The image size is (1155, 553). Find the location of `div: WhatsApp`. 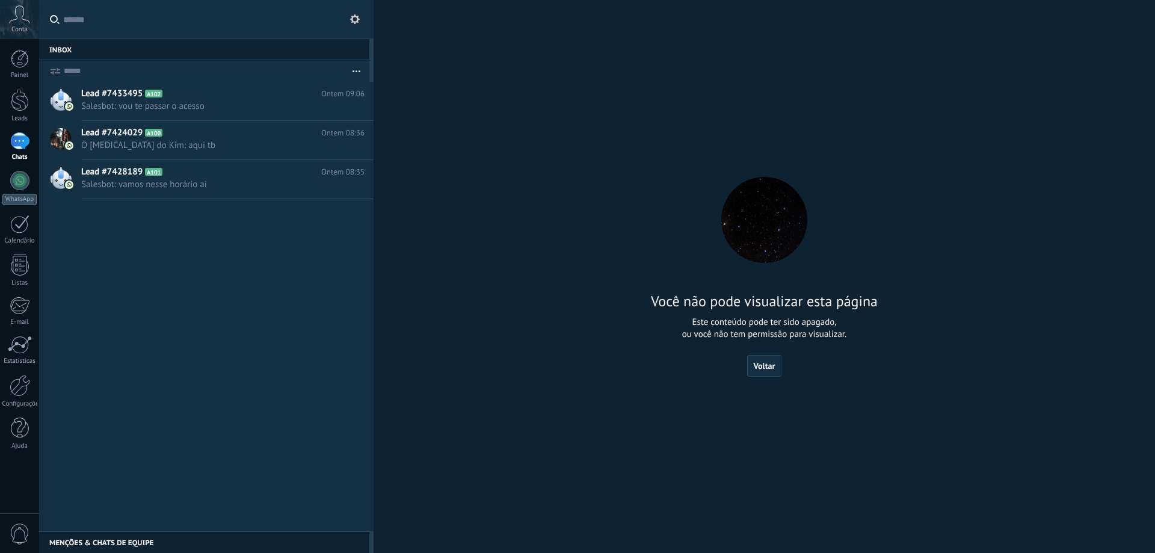

div: WhatsApp is located at coordinates (19, 199).